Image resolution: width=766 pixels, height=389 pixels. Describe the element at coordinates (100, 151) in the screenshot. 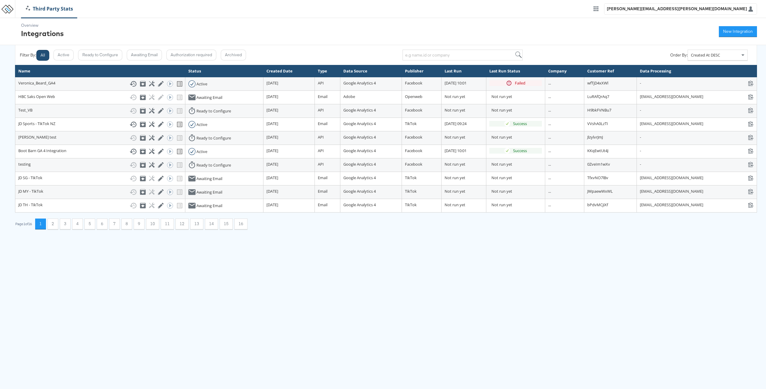

I see `div: Boot Barn GA 4 Integration` at that location.